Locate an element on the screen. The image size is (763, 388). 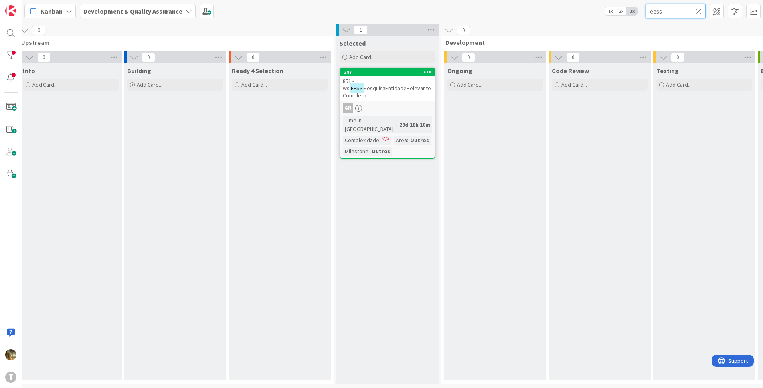
span: Info is located at coordinates (29, 71).